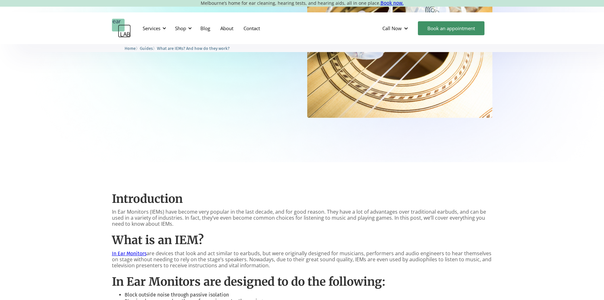 The image size is (604, 300). I want to click on a: Home, so click(130, 48).